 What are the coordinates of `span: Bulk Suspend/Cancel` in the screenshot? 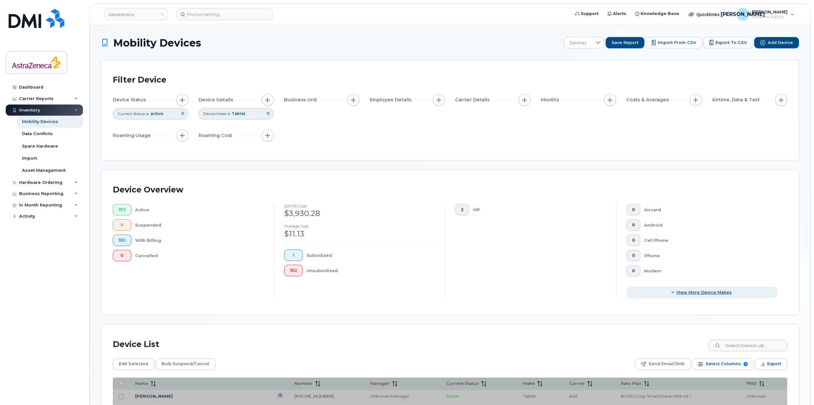 It's located at (186, 364).